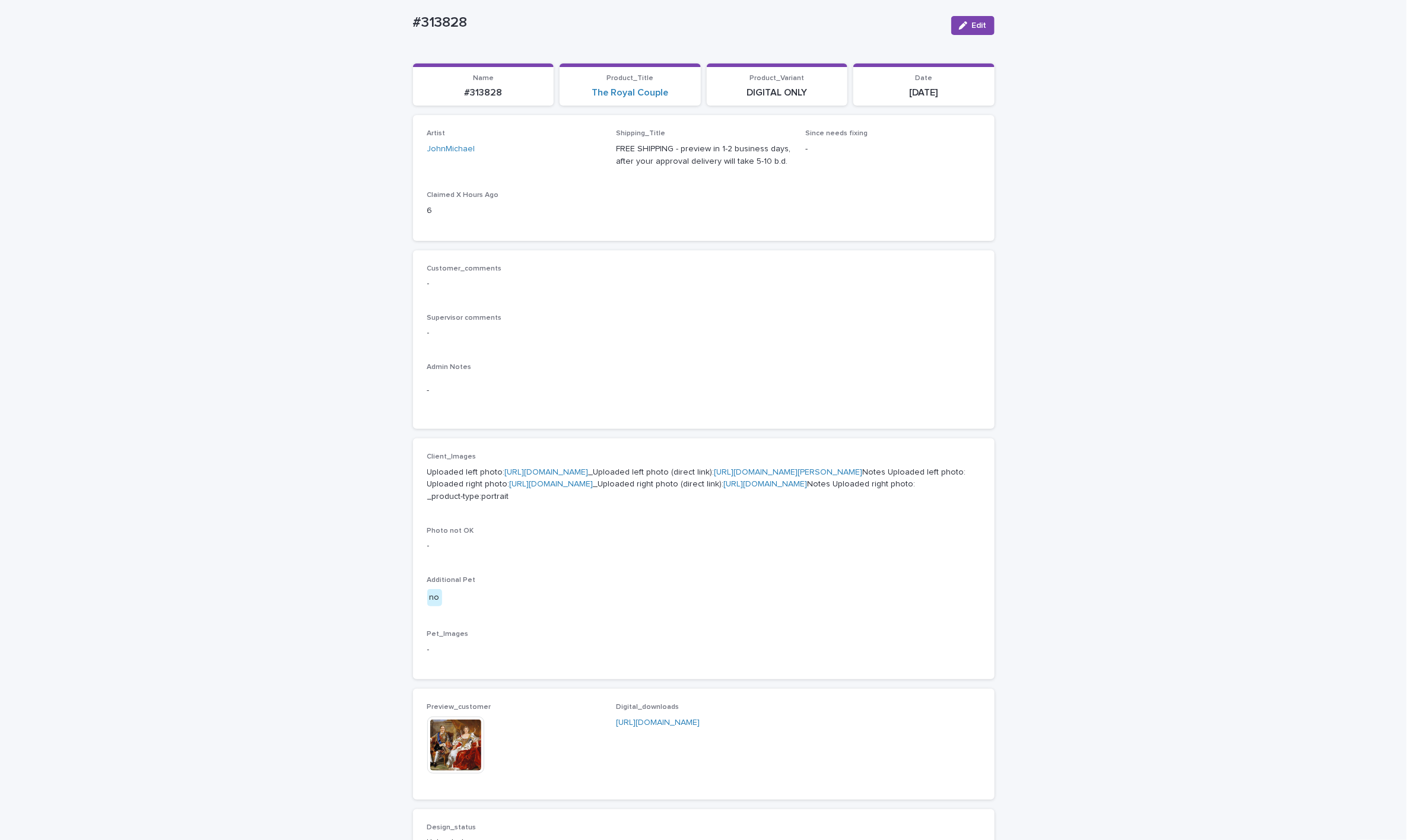 This screenshot has width=1407, height=840. What do you see at coordinates (777, 93) in the screenshot?
I see `p: DIGITAL ONLY` at bounding box center [777, 93].